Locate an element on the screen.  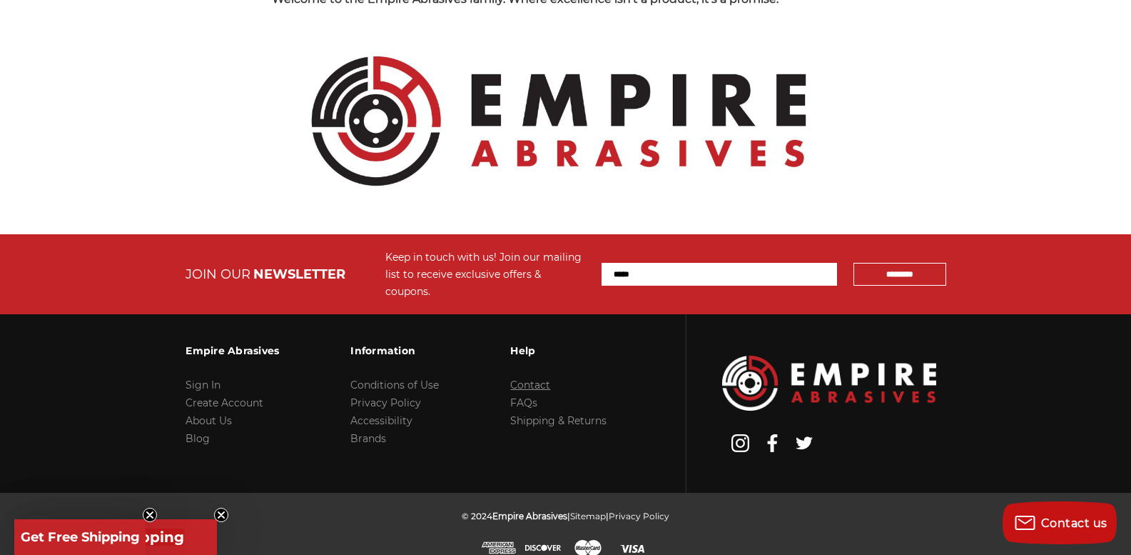
a: Create Account is located at coordinates (224, 402).